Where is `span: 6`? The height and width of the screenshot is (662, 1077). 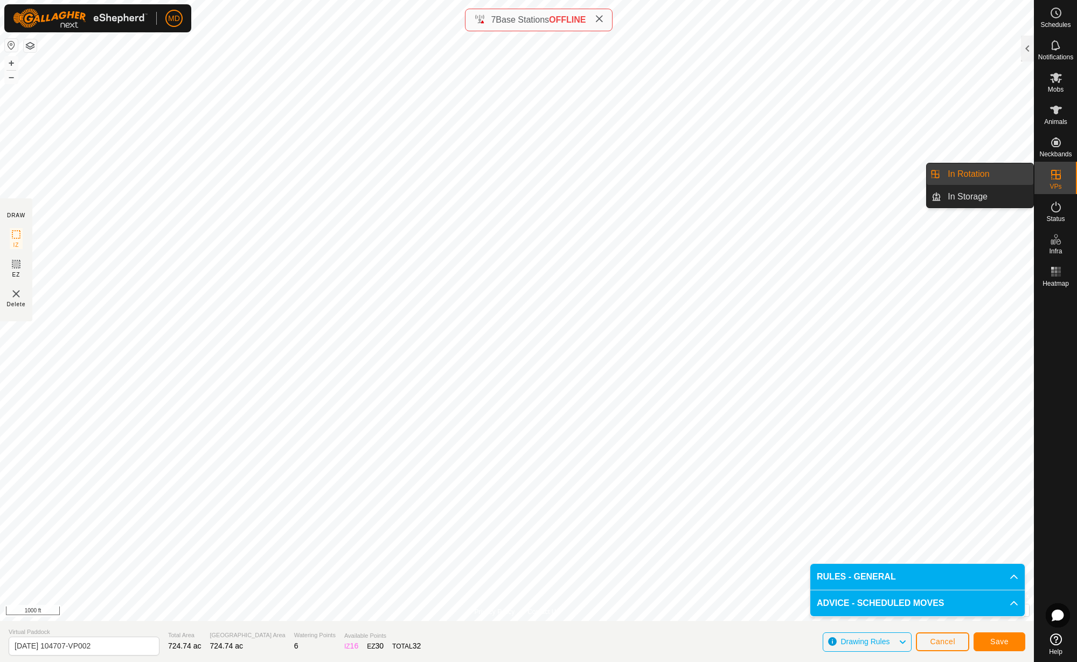
span: 6 is located at coordinates (296, 646).